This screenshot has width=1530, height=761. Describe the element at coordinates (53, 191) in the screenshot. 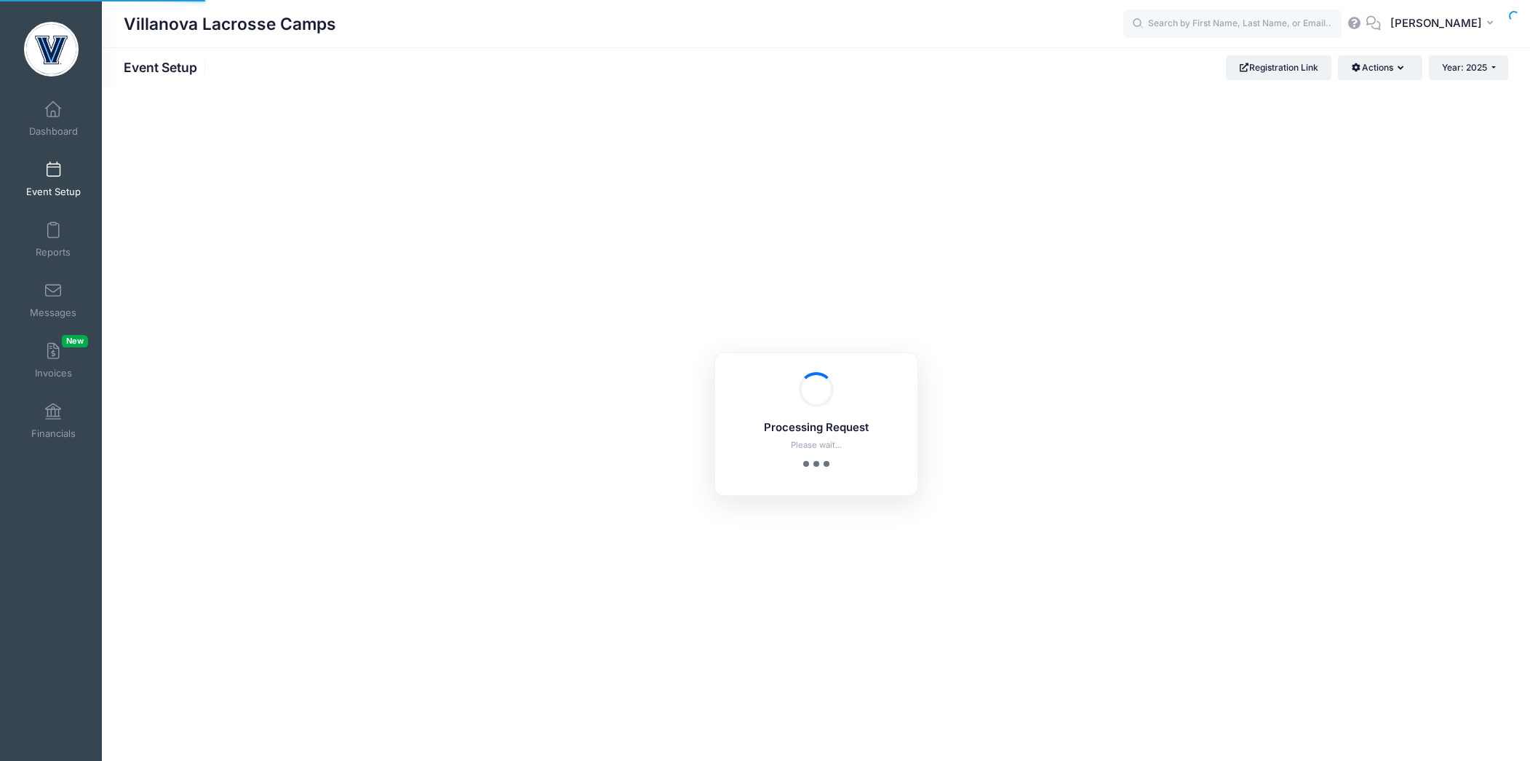

I see `span: Event Setup` at that location.